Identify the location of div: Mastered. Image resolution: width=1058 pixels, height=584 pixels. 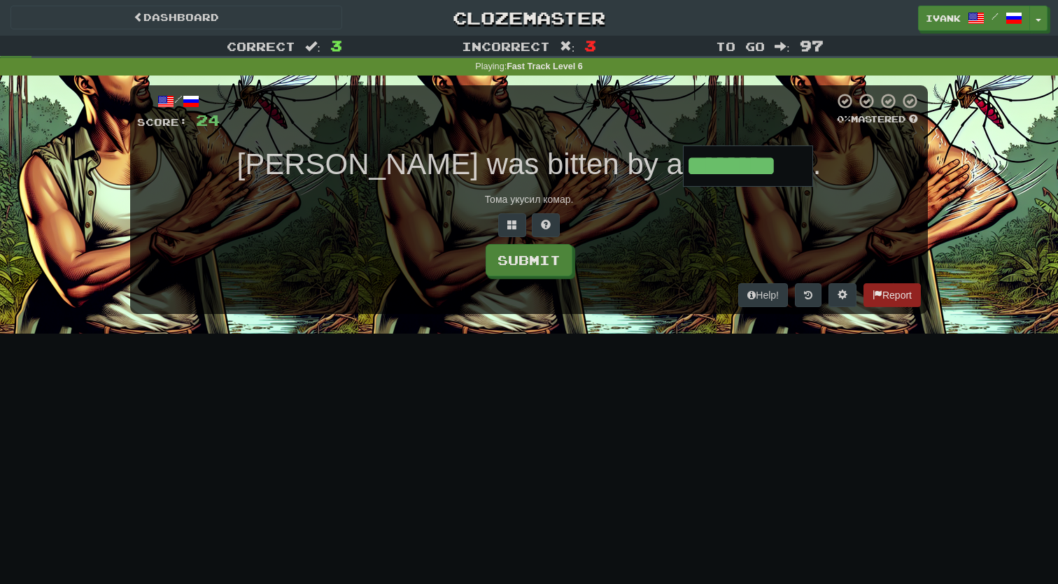
(878, 120).